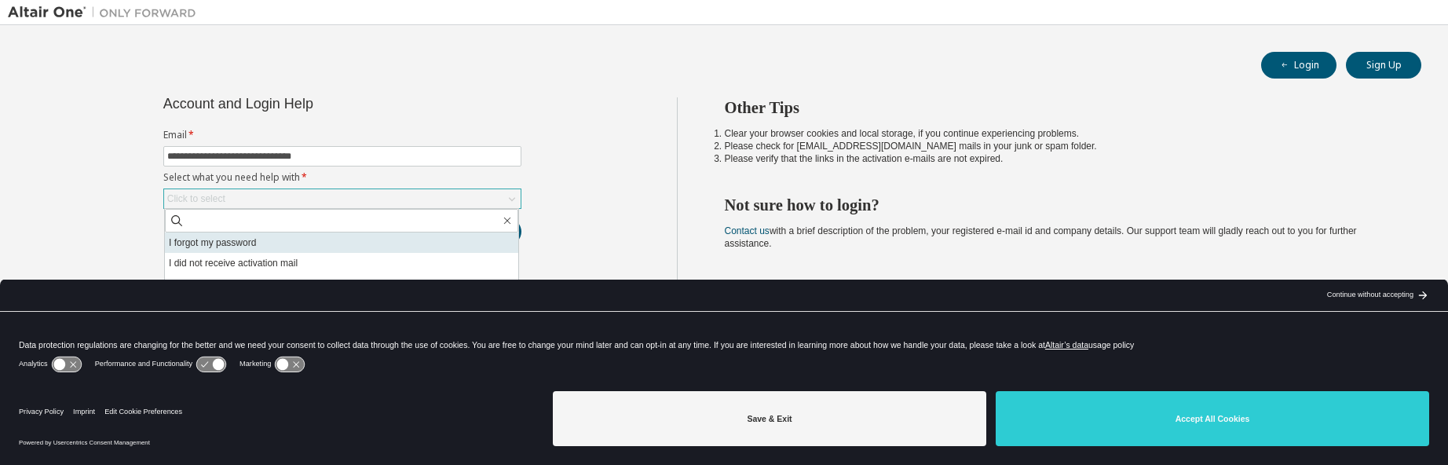 This screenshot has height=465, width=1448. What do you see at coordinates (106, 13) in the screenshot?
I see `img: Altair One` at bounding box center [106, 13].